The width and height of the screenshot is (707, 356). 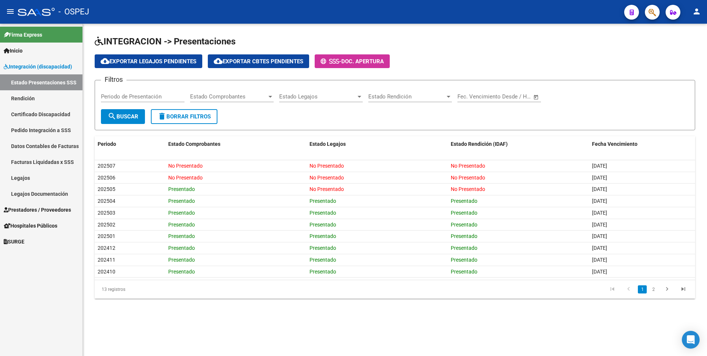 I want to click on h3: Filtros, so click(x=114, y=80).